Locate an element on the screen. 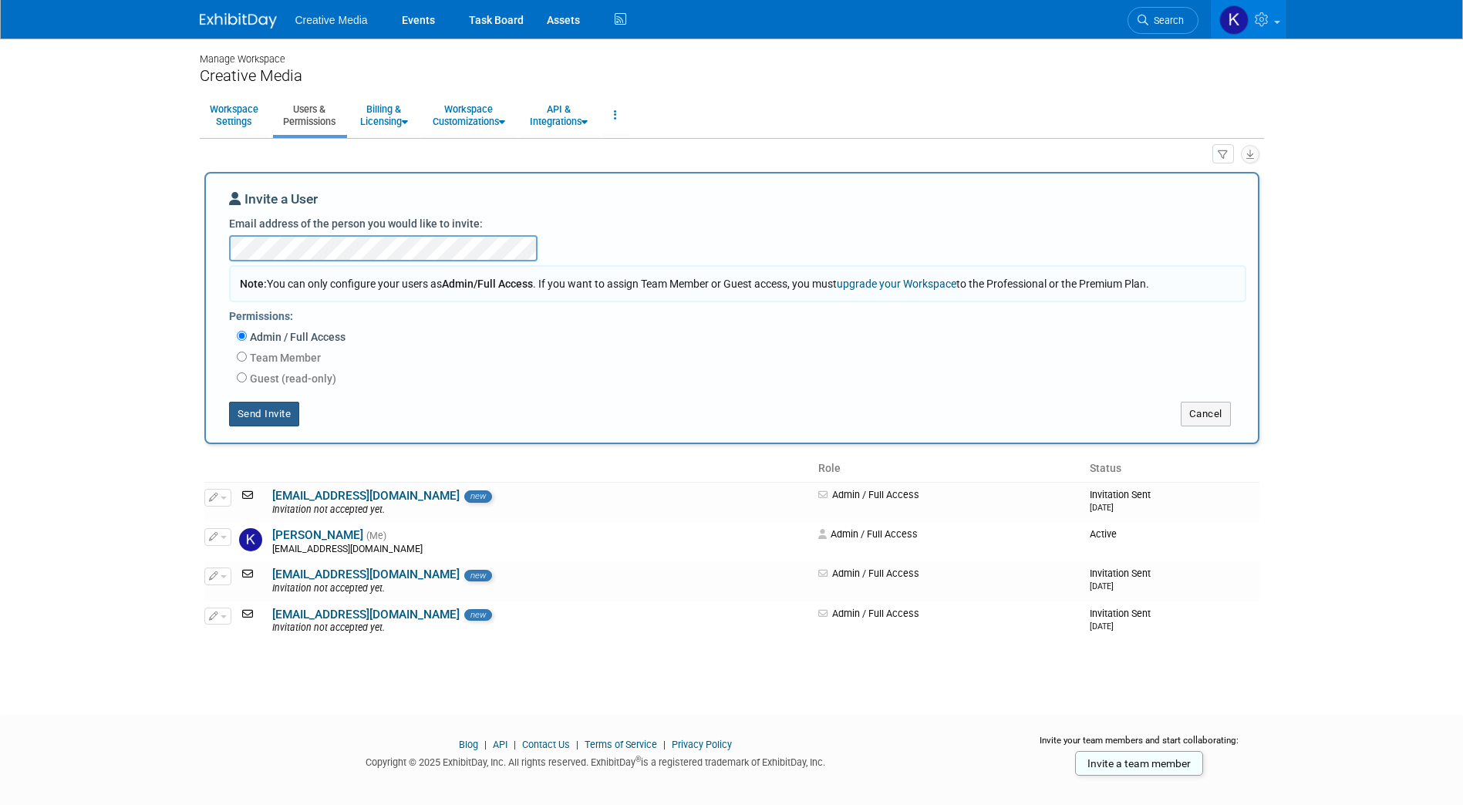 This screenshot has height=805, width=1463. div: Invite a User is located at coordinates (732, 203).